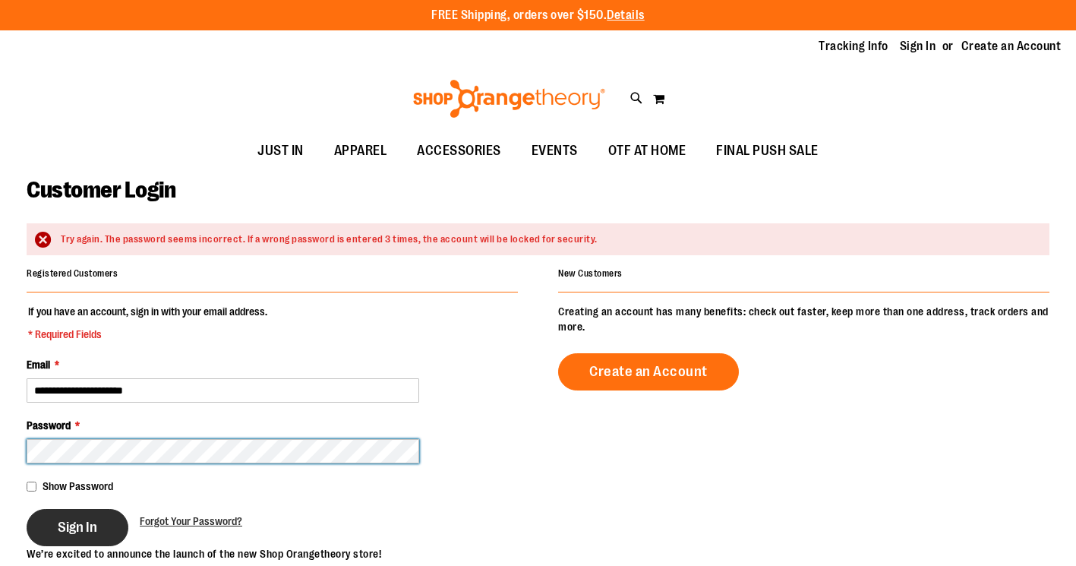 The width and height of the screenshot is (1076, 566). What do you see at coordinates (147, 323) in the screenshot?
I see `legend: If you have an account, sign in with your email address.` at bounding box center [147, 323].